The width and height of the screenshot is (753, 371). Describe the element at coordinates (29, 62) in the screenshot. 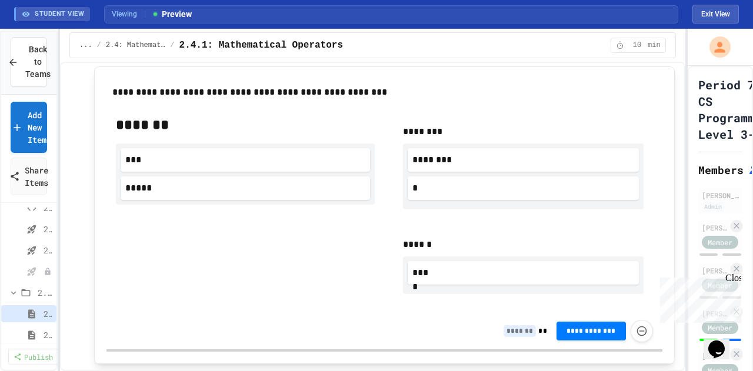

I see `button: Back to Teams` at that location.